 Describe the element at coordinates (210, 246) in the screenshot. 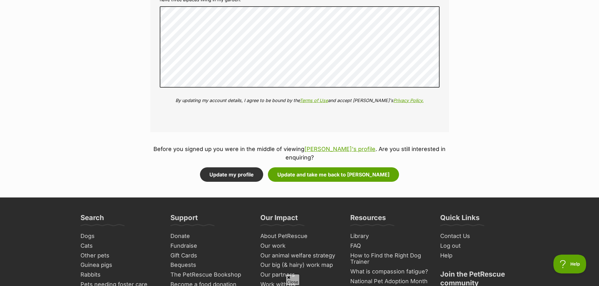

I see `a: Fundraise` at that location.